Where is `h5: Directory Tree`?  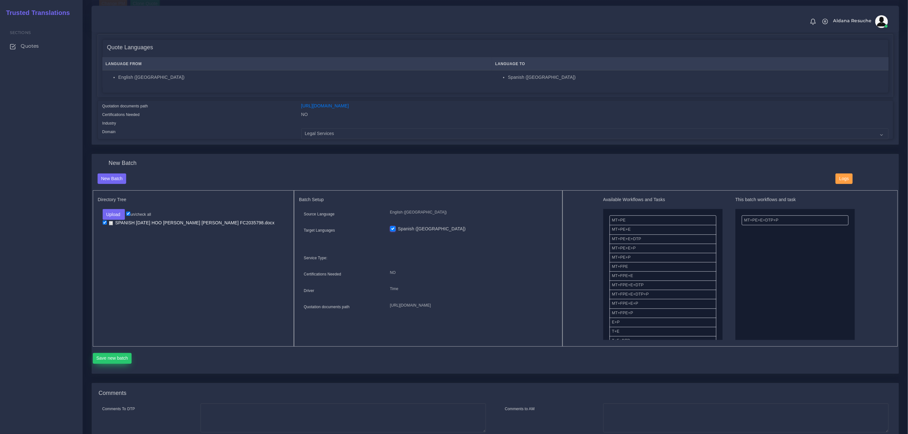 h5: Directory Tree is located at coordinates (194, 200).